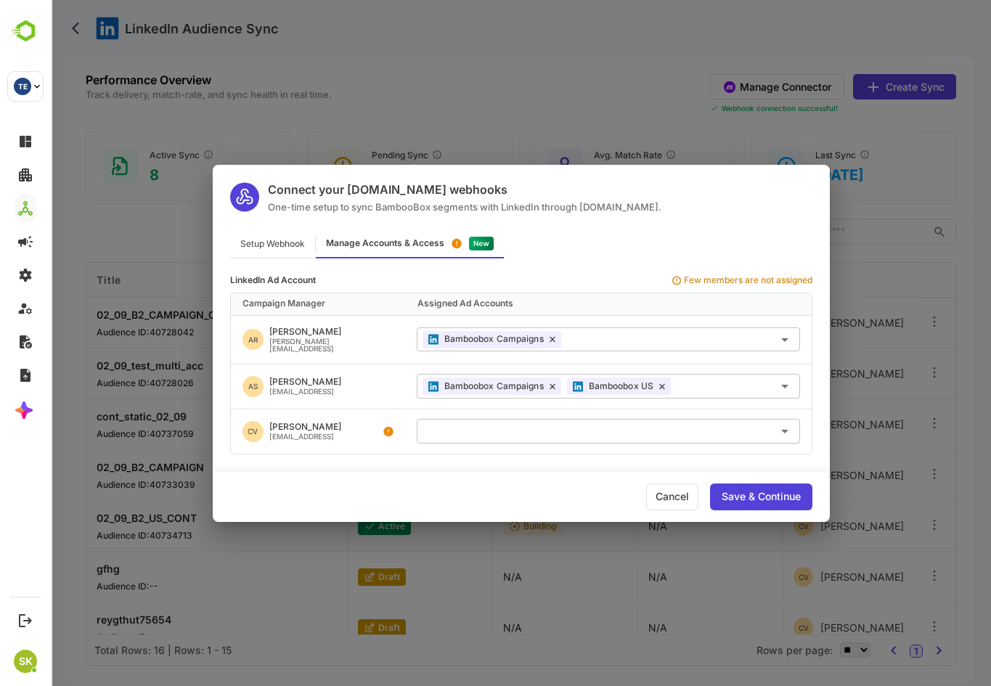 This screenshot has width=991, height=686. What do you see at coordinates (334, 243) in the screenshot?
I see `div: Manage Accounts & Access` at bounding box center [334, 243].